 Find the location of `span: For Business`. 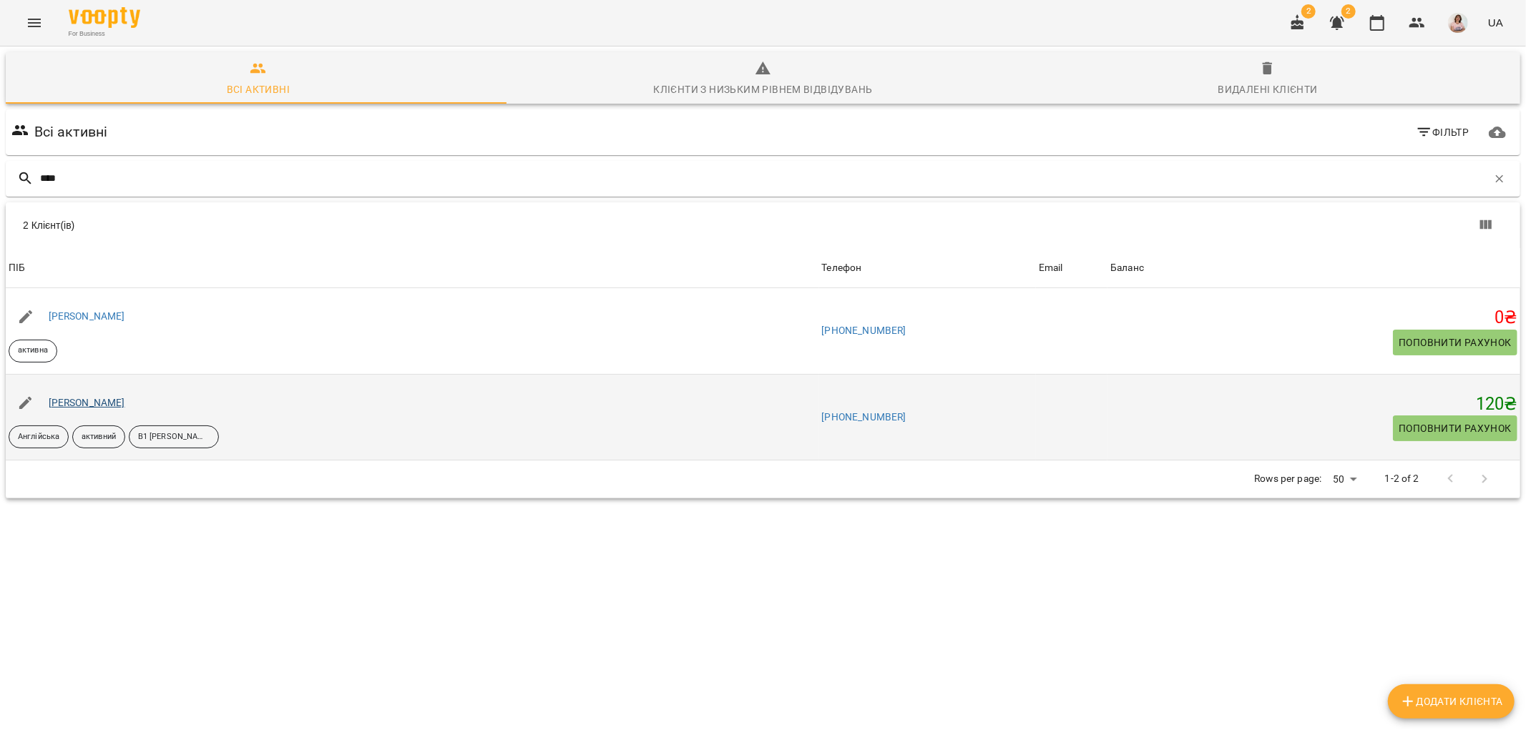

span: For Business is located at coordinates (104, 34).